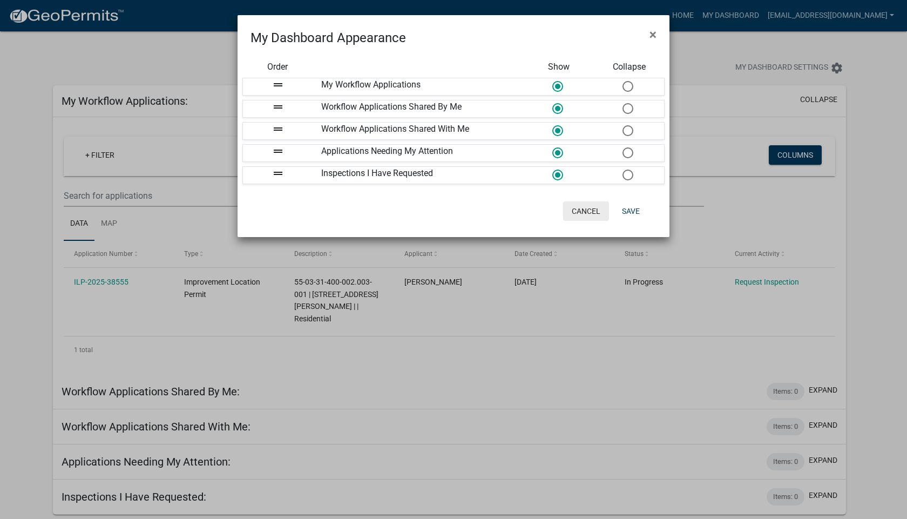 The width and height of the screenshot is (907, 519). What do you see at coordinates (278, 67) in the screenshot?
I see `div: Order` at bounding box center [278, 67].